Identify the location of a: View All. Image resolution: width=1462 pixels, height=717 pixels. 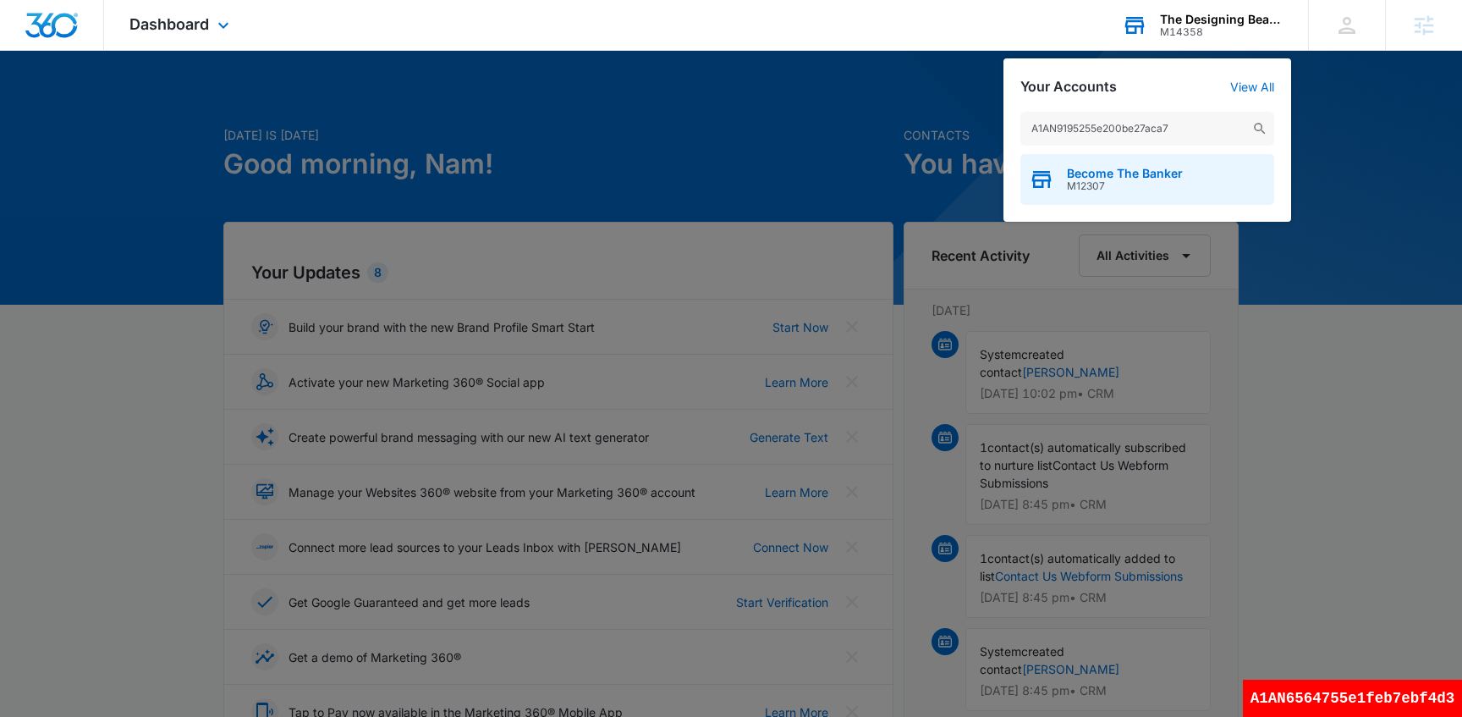
(1252, 86).